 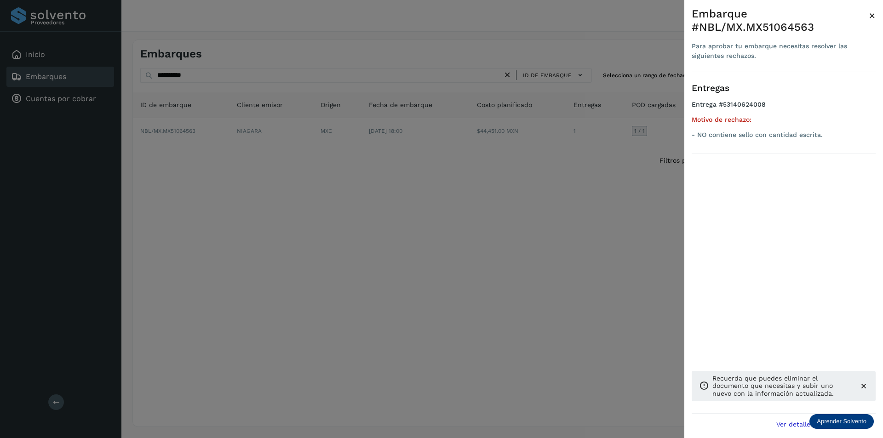 I want to click on div: Embarque #NBL/MX.MX51064563, so click(x=780, y=21).